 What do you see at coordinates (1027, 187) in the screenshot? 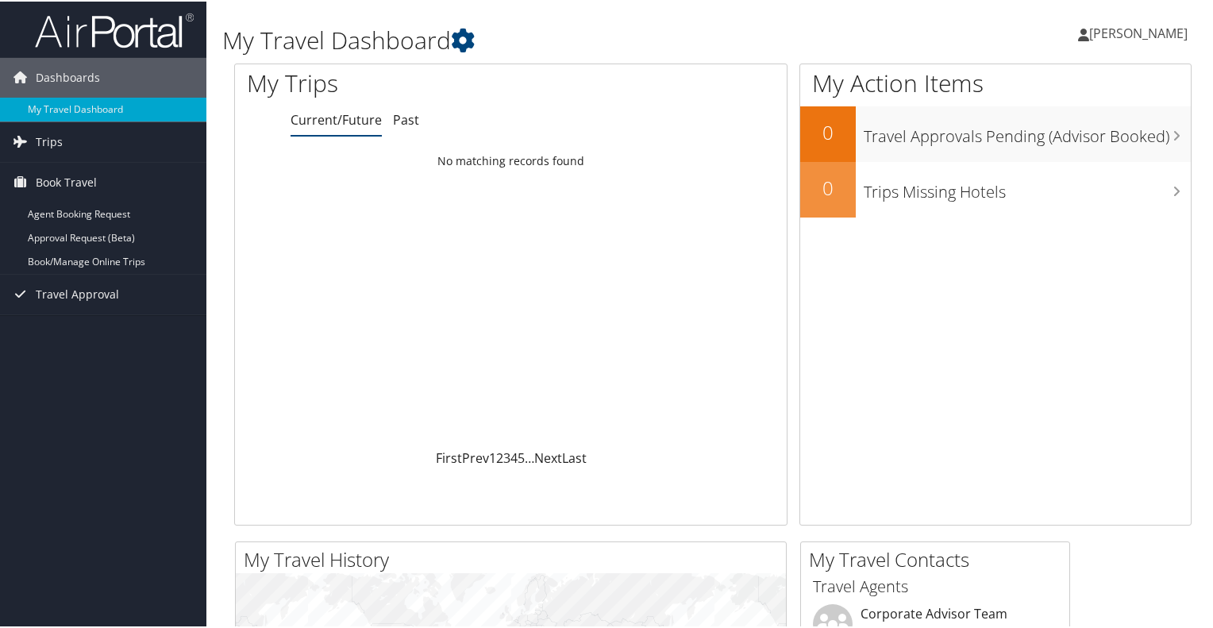
I see `h3: Trips Missing Hotels` at bounding box center [1027, 187].